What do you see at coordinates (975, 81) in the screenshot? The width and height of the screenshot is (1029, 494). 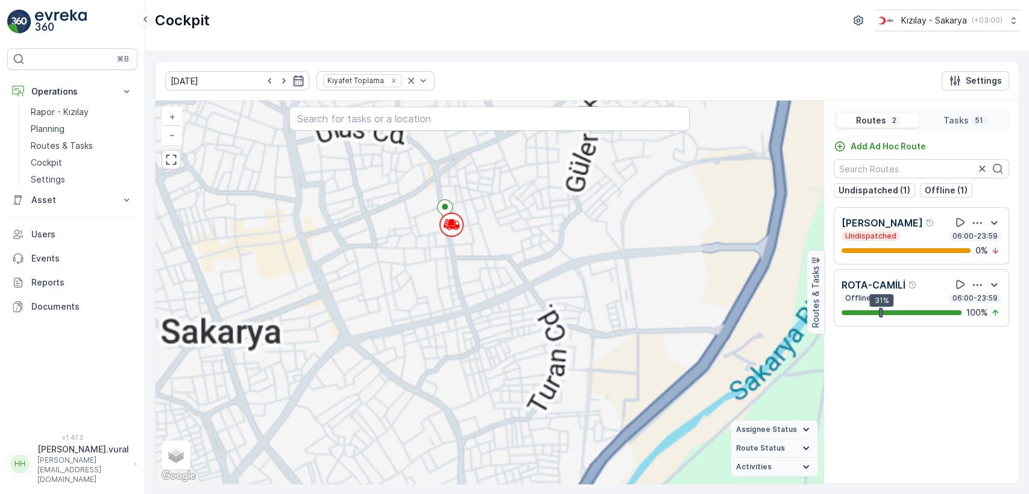 I see `button: Settings` at bounding box center [975, 81].